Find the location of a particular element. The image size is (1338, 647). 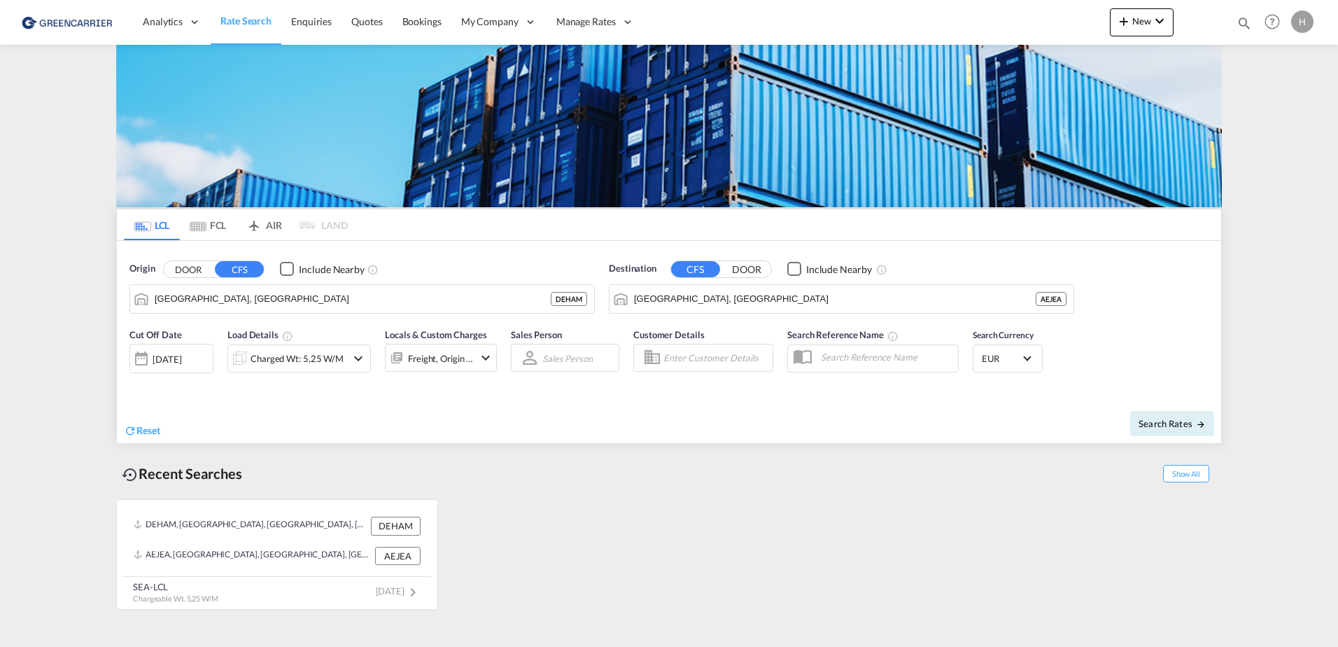

div: Recent Searches is located at coordinates (182, 473).